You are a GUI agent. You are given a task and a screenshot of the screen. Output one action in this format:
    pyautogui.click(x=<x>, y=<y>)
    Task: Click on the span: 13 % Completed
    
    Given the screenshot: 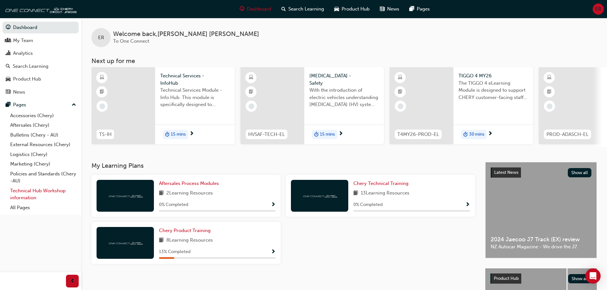 What is the action you would take?
    pyautogui.click(x=175, y=252)
    